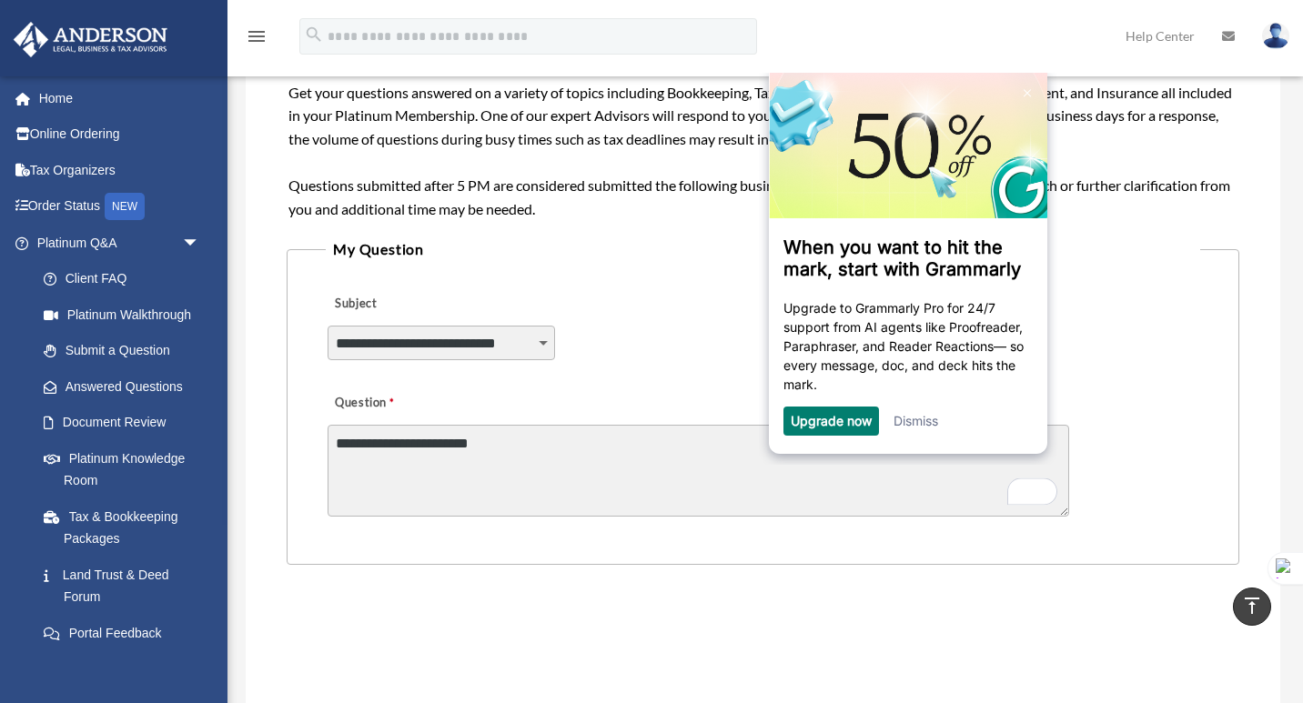 This screenshot has height=703, width=1303. I want to click on a: Portal Feedback, so click(126, 633).